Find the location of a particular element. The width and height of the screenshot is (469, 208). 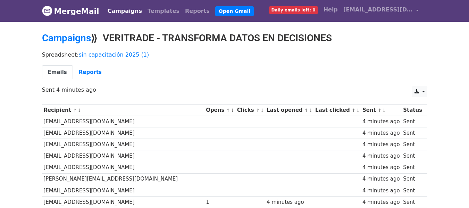

img: MergeMail logo is located at coordinates (47, 11).